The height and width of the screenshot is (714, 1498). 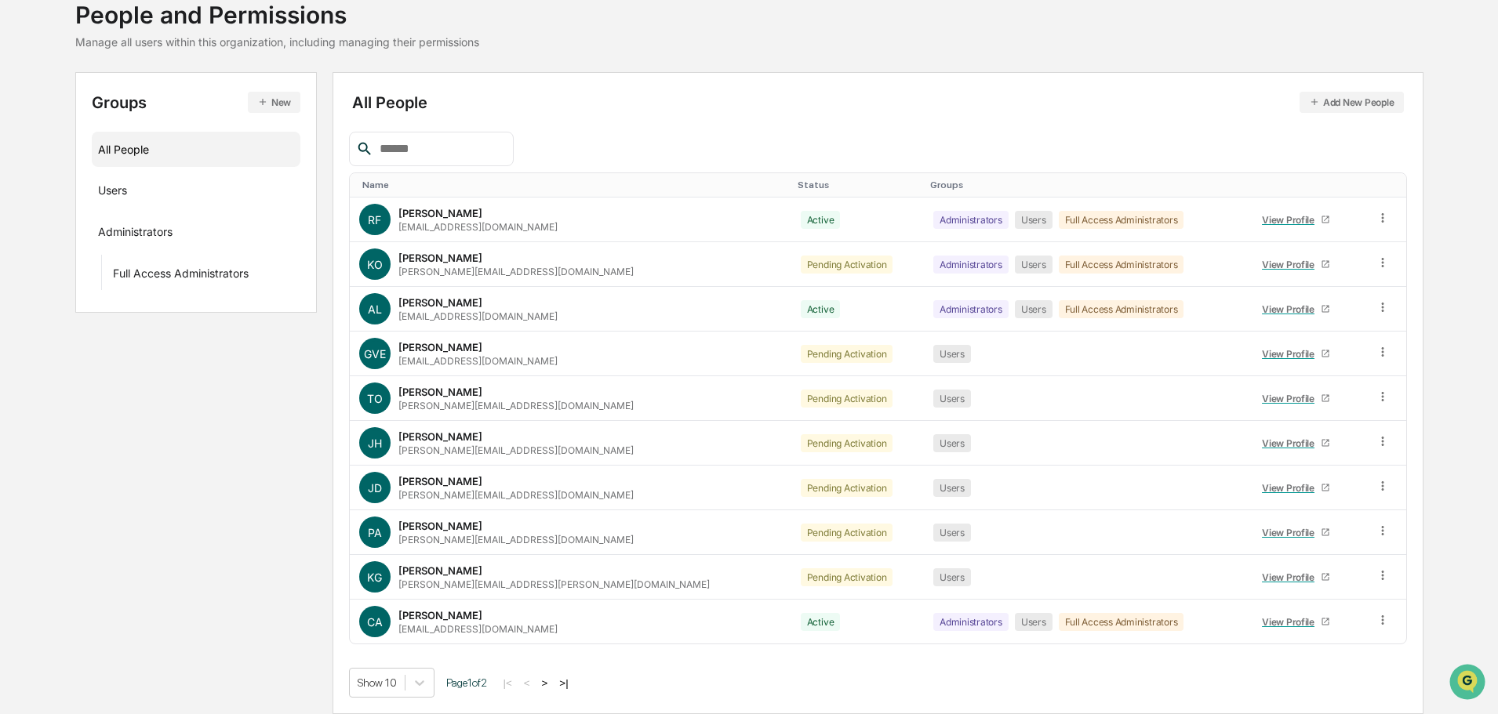 I want to click on button: Add New People, so click(x=1351, y=102).